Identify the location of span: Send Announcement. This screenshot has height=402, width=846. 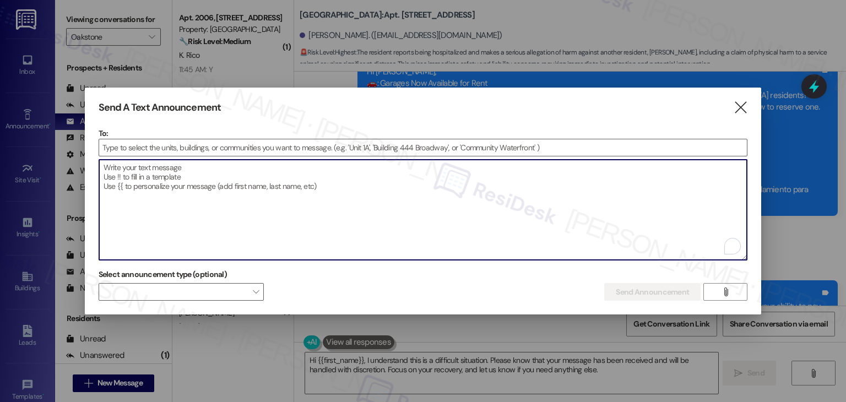
(652, 292).